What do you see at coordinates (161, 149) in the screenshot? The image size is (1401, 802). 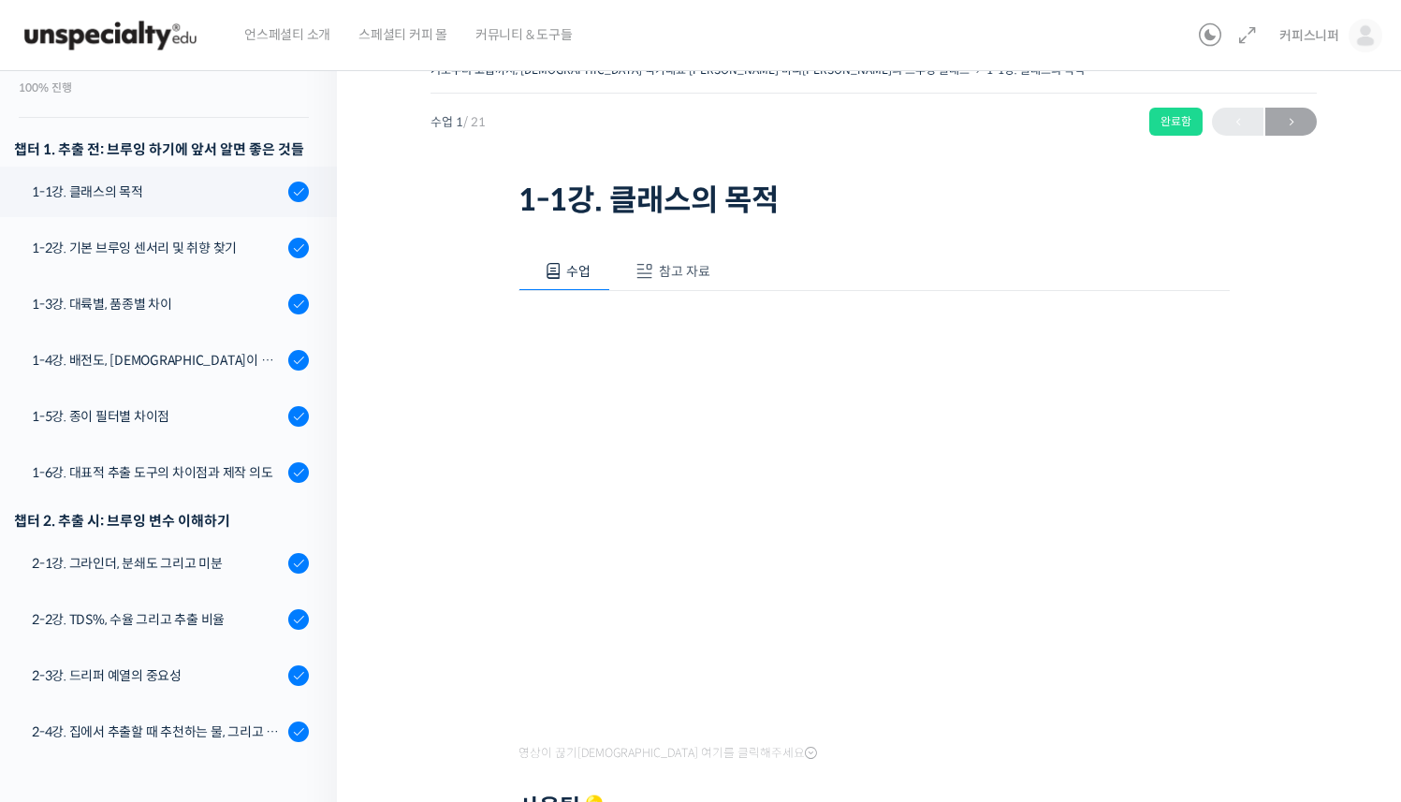 I see `h3: 챕터 1. 추출 전: 브루잉 하기에 앞서 알면 좋은 것들` at bounding box center [161, 149].